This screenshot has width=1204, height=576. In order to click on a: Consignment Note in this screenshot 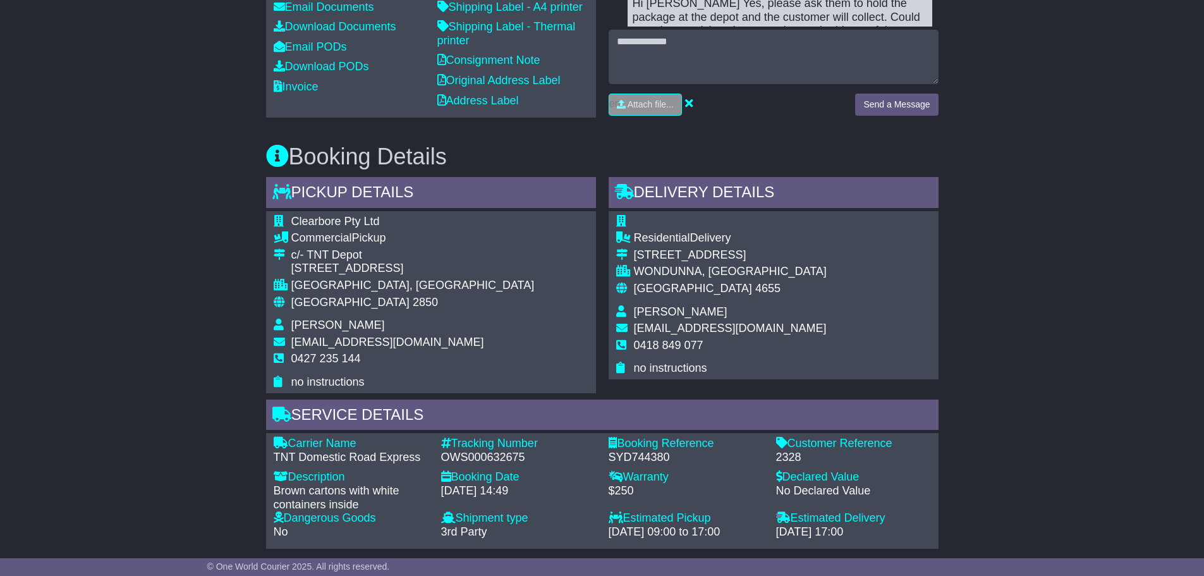, I will do `click(489, 60)`.